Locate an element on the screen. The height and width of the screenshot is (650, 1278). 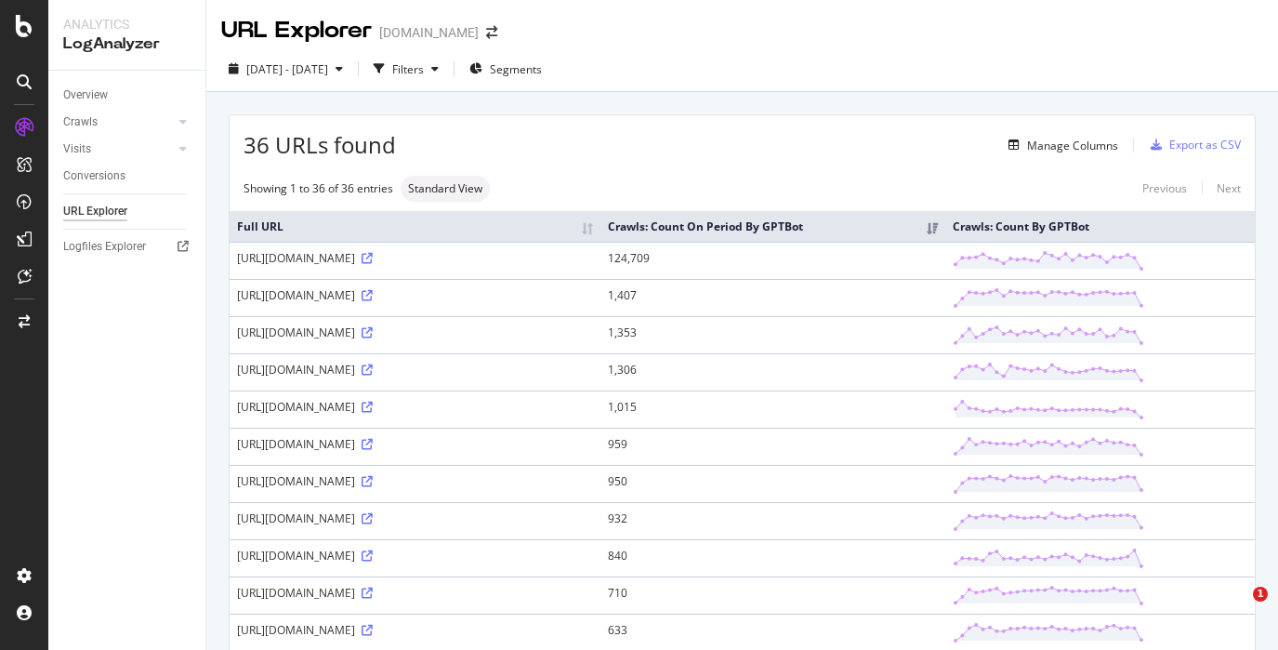
div: Export as CSV is located at coordinates (1204, 144).